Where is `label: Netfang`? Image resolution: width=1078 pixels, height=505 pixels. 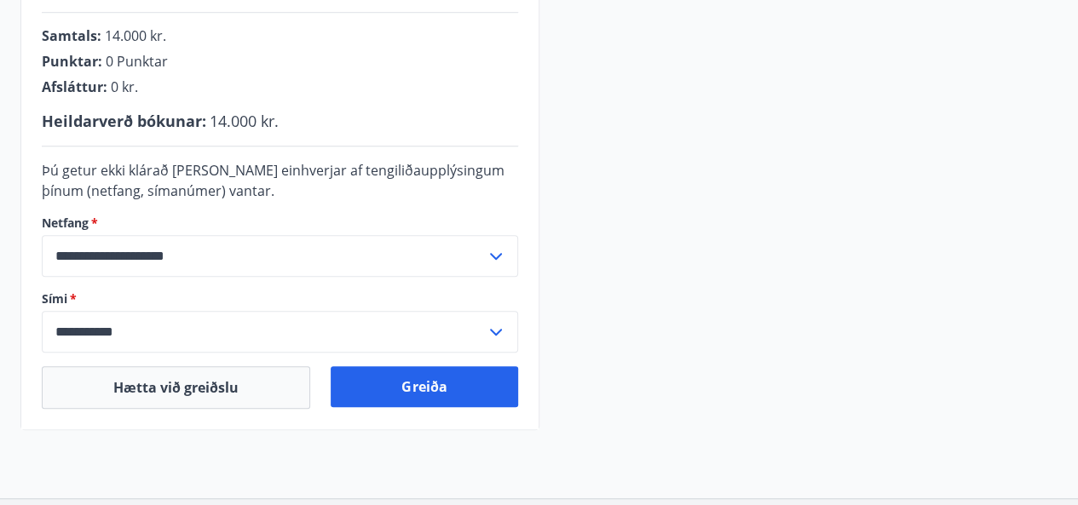 label: Netfang is located at coordinates (280, 223).